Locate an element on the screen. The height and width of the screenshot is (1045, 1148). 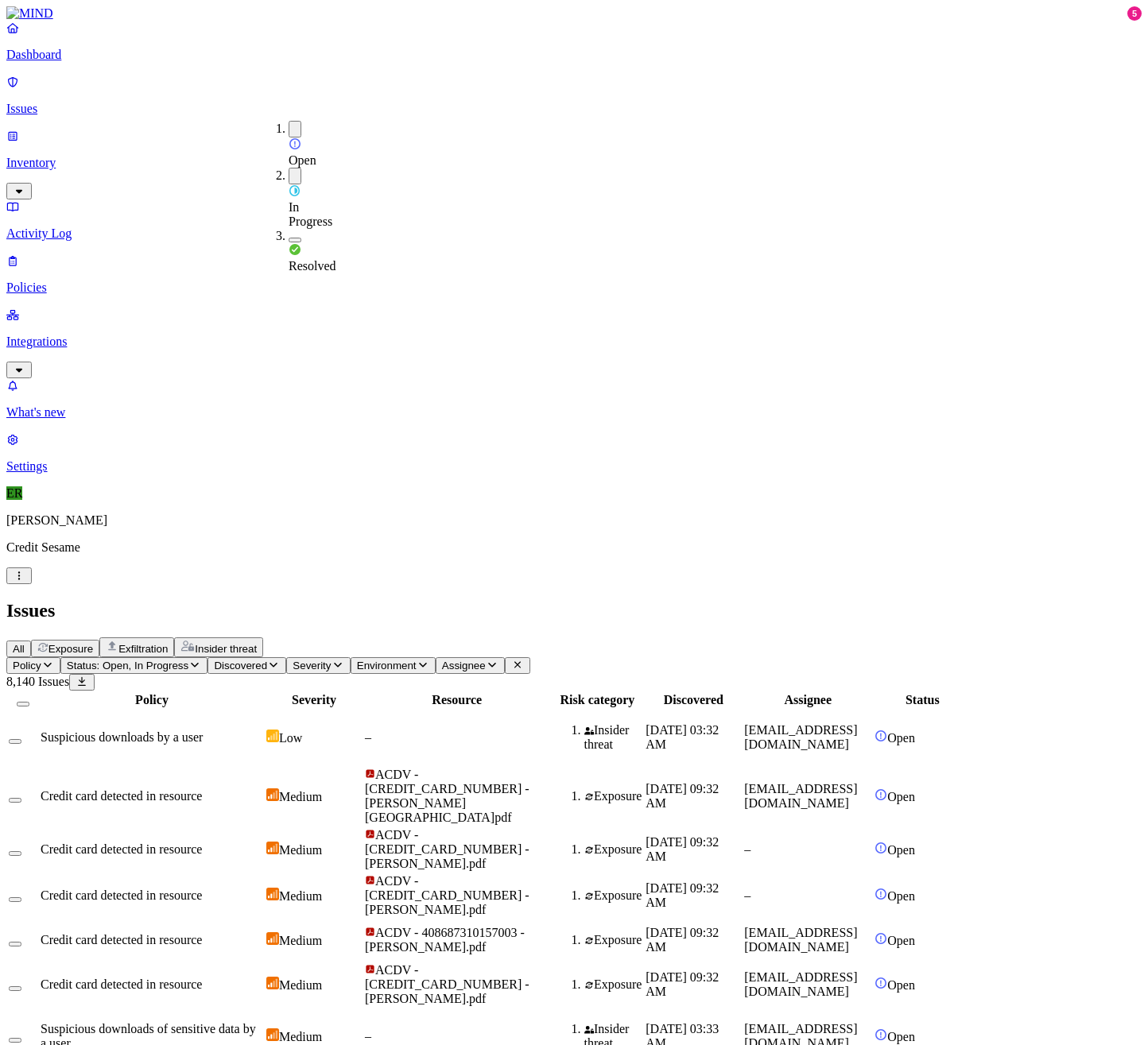
span: Exfiltration is located at coordinates (143, 649).